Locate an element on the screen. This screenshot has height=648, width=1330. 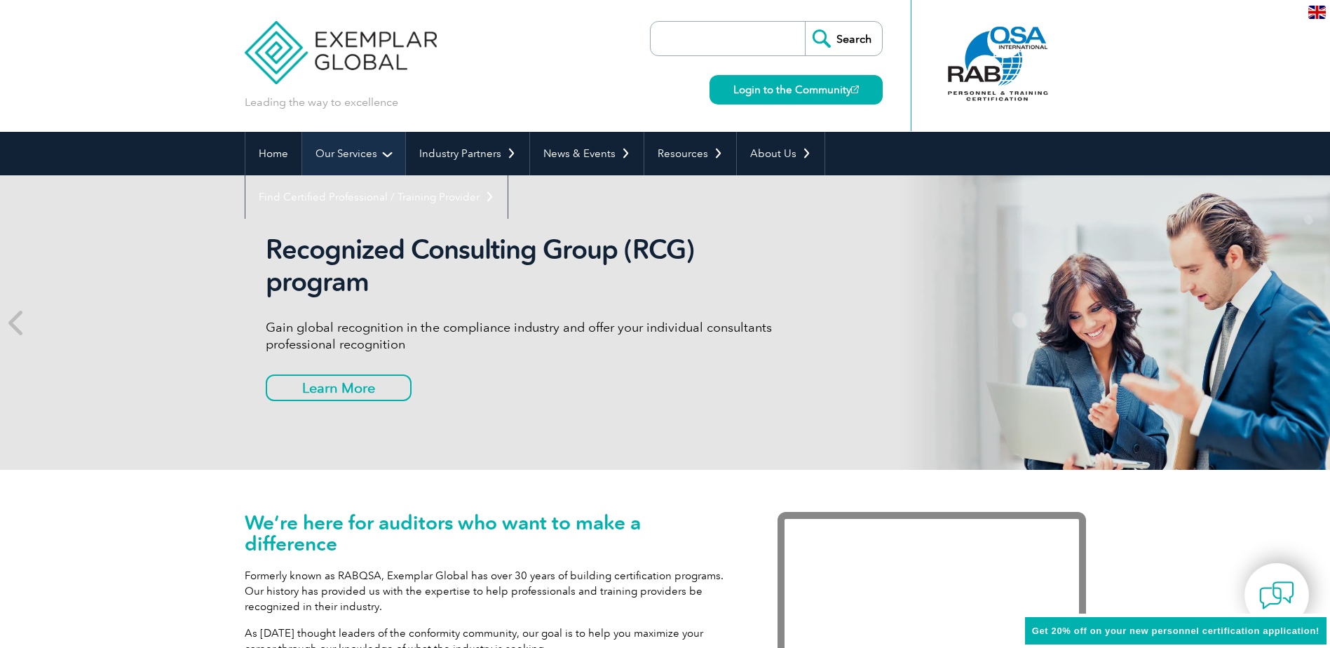
img: contact-chat.png is located at coordinates (1276, 595).